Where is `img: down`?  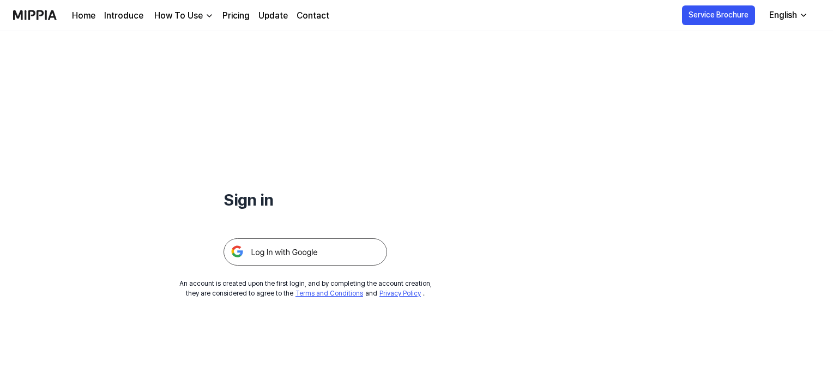 img: down is located at coordinates (209, 16).